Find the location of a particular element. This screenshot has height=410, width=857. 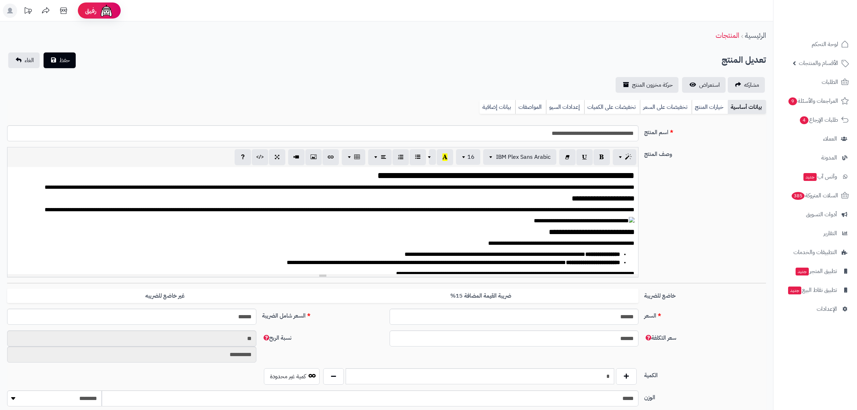

span: 16 is located at coordinates (471, 157).